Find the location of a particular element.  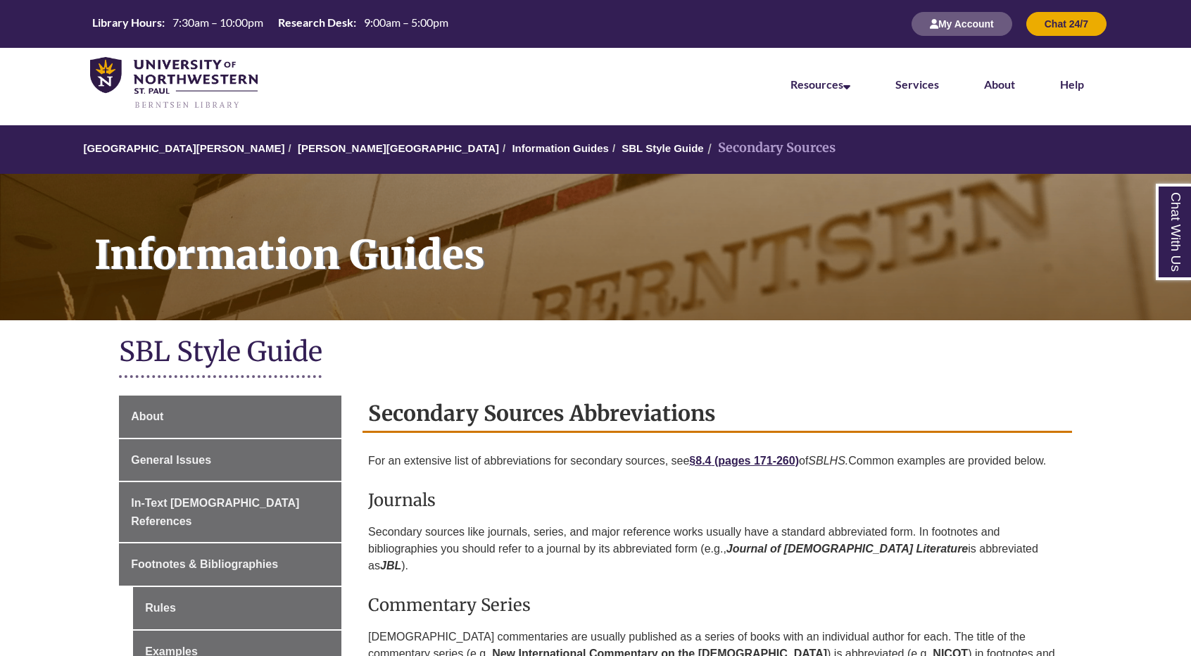

h1: SBL Style Guide is located at coordinates (596, 353).